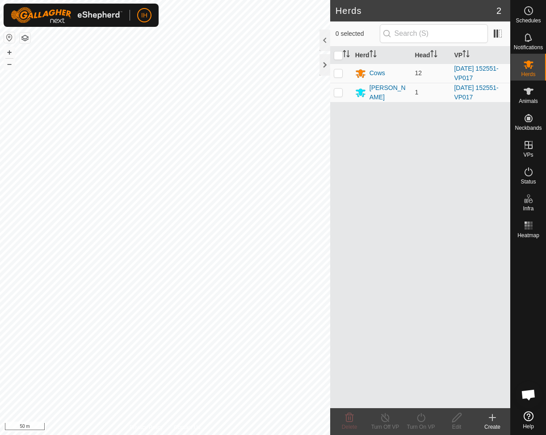 This screenshot has height=435, width=546. Describe the element at coordinates (529, 182) in the screenshot. I see `span: Status` at that location.